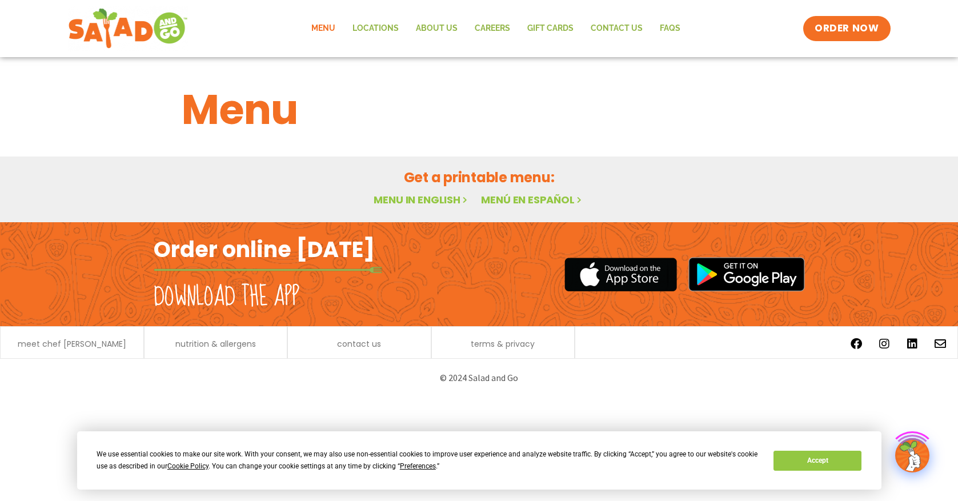 The width and height of the screenshot is (958, 501). What do you see at coordinates (418, 466) in the screenshot?
I see `span: Preferences` at bounding box center [418, 466].